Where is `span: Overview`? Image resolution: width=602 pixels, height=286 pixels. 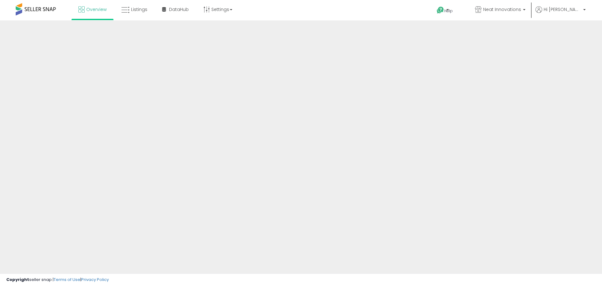 span: Overview is located at coordinates (96, 9).